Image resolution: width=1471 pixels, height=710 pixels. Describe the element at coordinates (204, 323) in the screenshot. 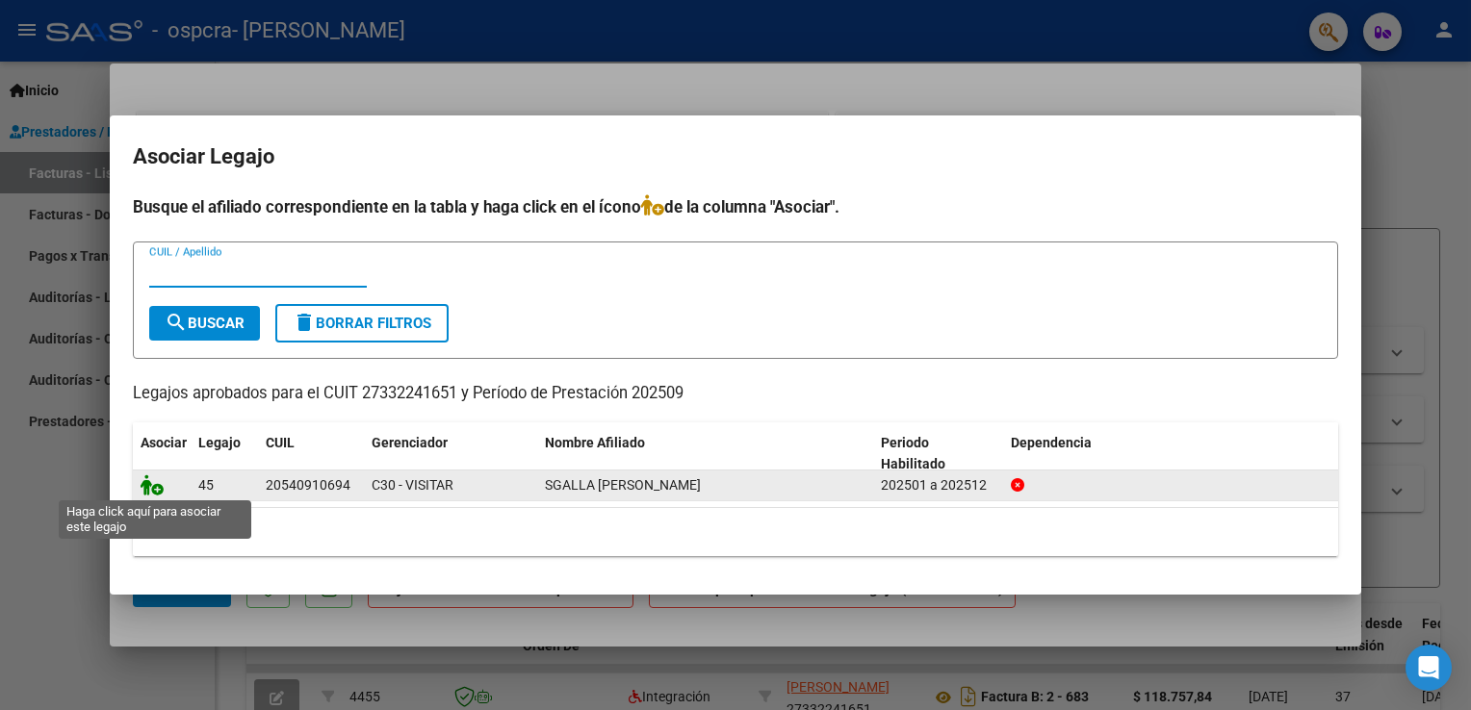

I see `button: Buscar` at that location.